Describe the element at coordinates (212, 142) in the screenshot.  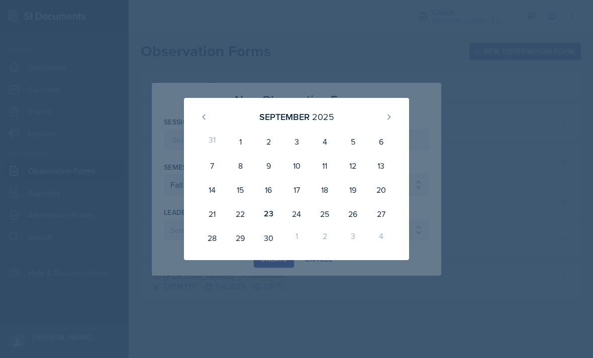
I see `div: 31` at that location.